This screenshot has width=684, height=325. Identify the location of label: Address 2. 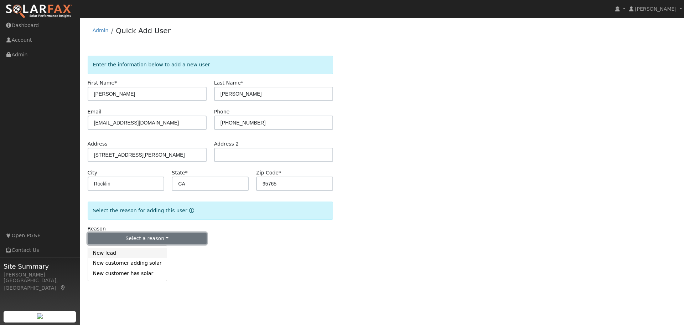
(227, 144).